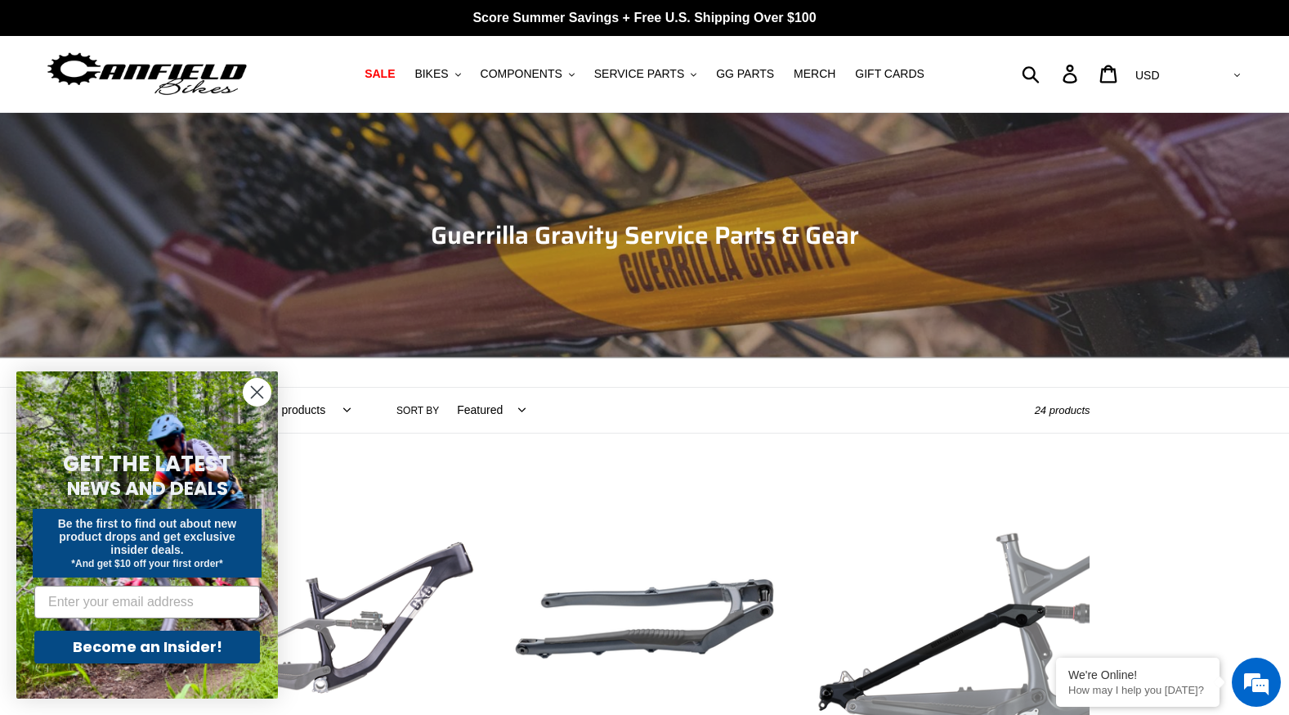  I want to click on div: We're Online!, so click(1138, 675).